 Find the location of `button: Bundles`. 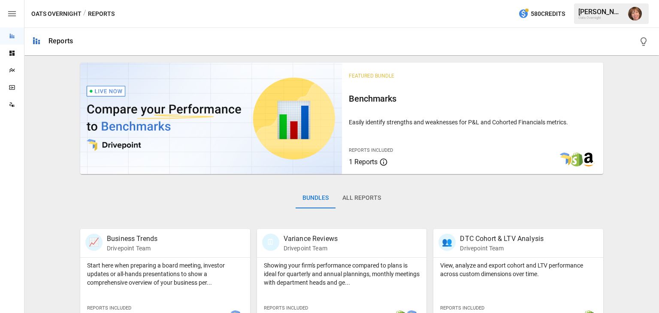

button: Bundles is located at coordinates (315, 198).